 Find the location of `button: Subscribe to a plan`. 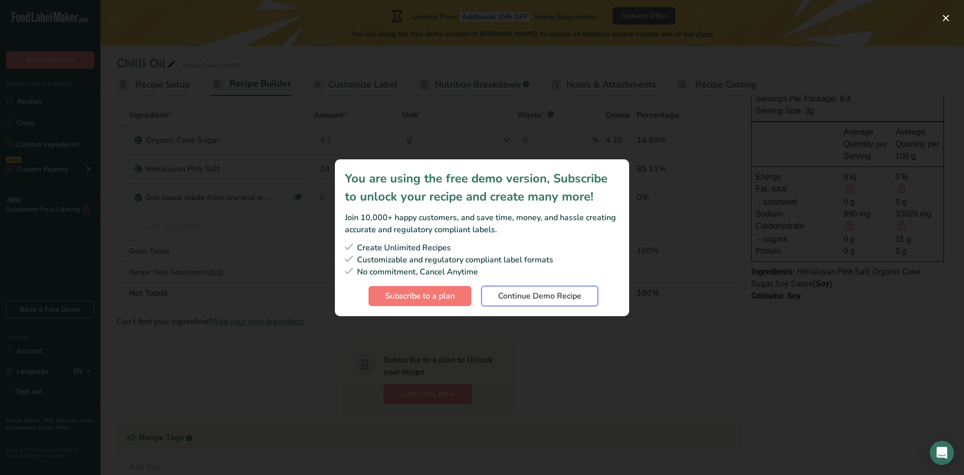

button: Subscribe to a plan is located at coordinates (420, 296).